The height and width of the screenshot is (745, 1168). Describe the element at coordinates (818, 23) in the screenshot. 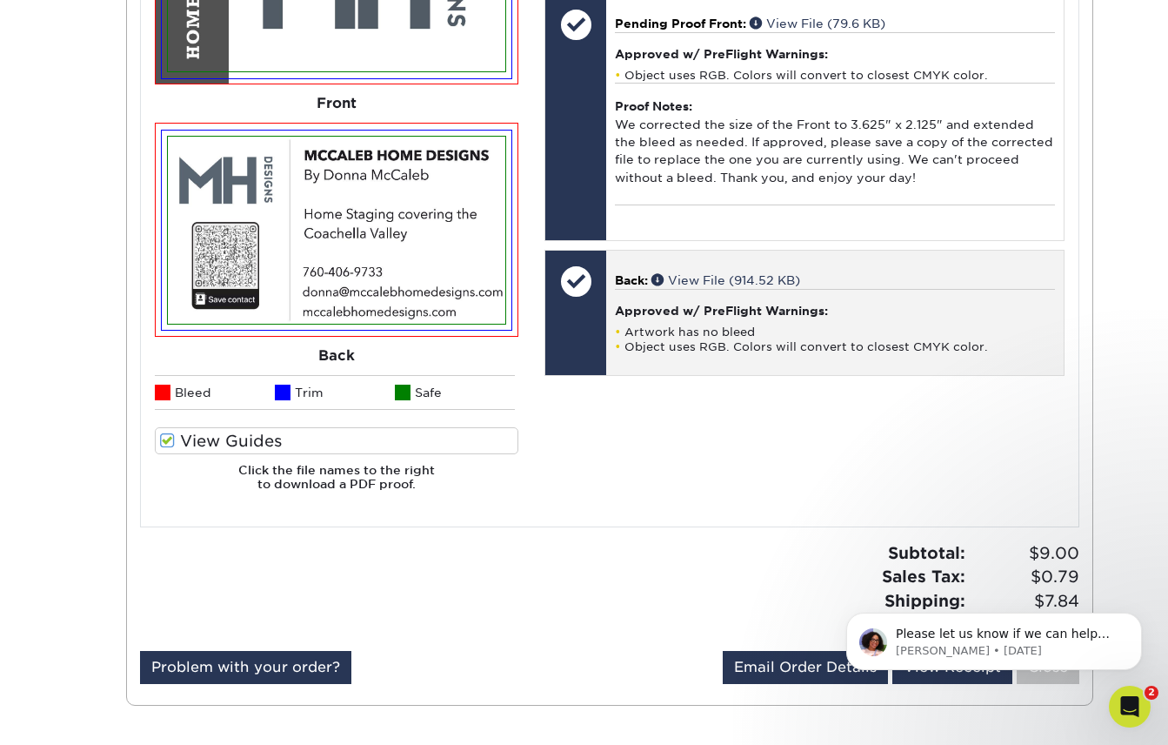

I see `a: View File (79.6 KB)` at that location.